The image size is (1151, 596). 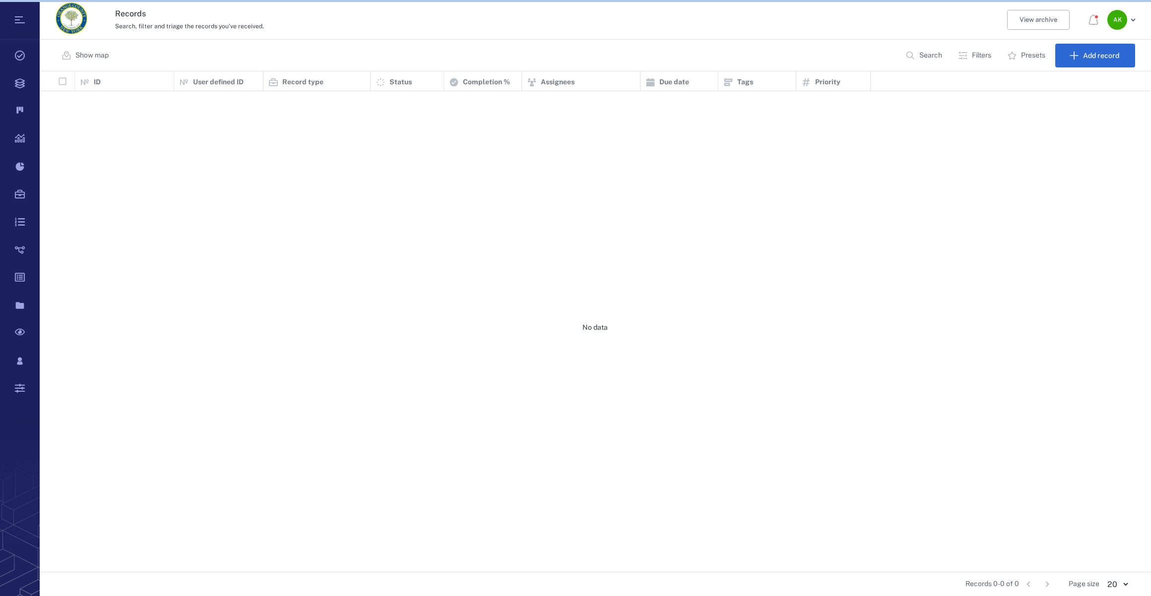 I want to click on button: AK, so click(x=1123, y=20).